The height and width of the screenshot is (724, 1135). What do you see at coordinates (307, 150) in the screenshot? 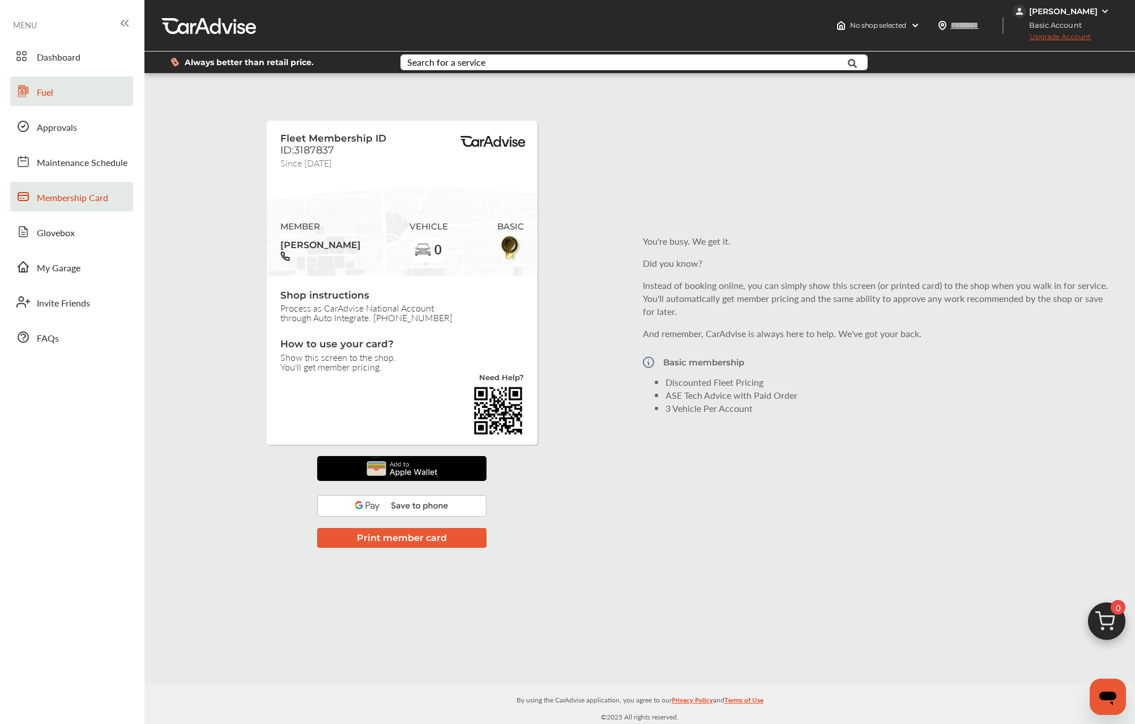
I see `span: ID:3187837` at bounding box center [307, 150].